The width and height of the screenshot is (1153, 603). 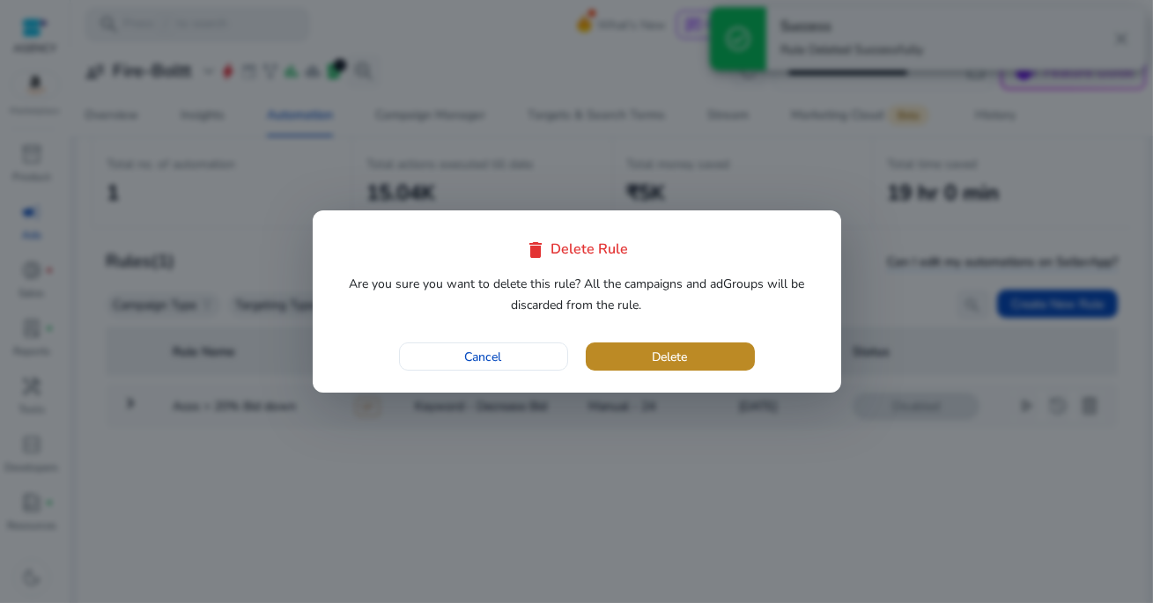 I want to click on span: Delete, so click(x=670, y=357).